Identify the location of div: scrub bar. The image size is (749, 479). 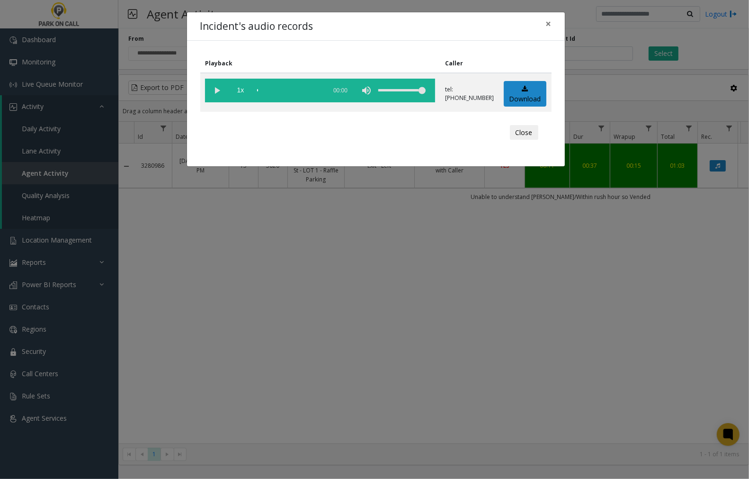
(289, 90).